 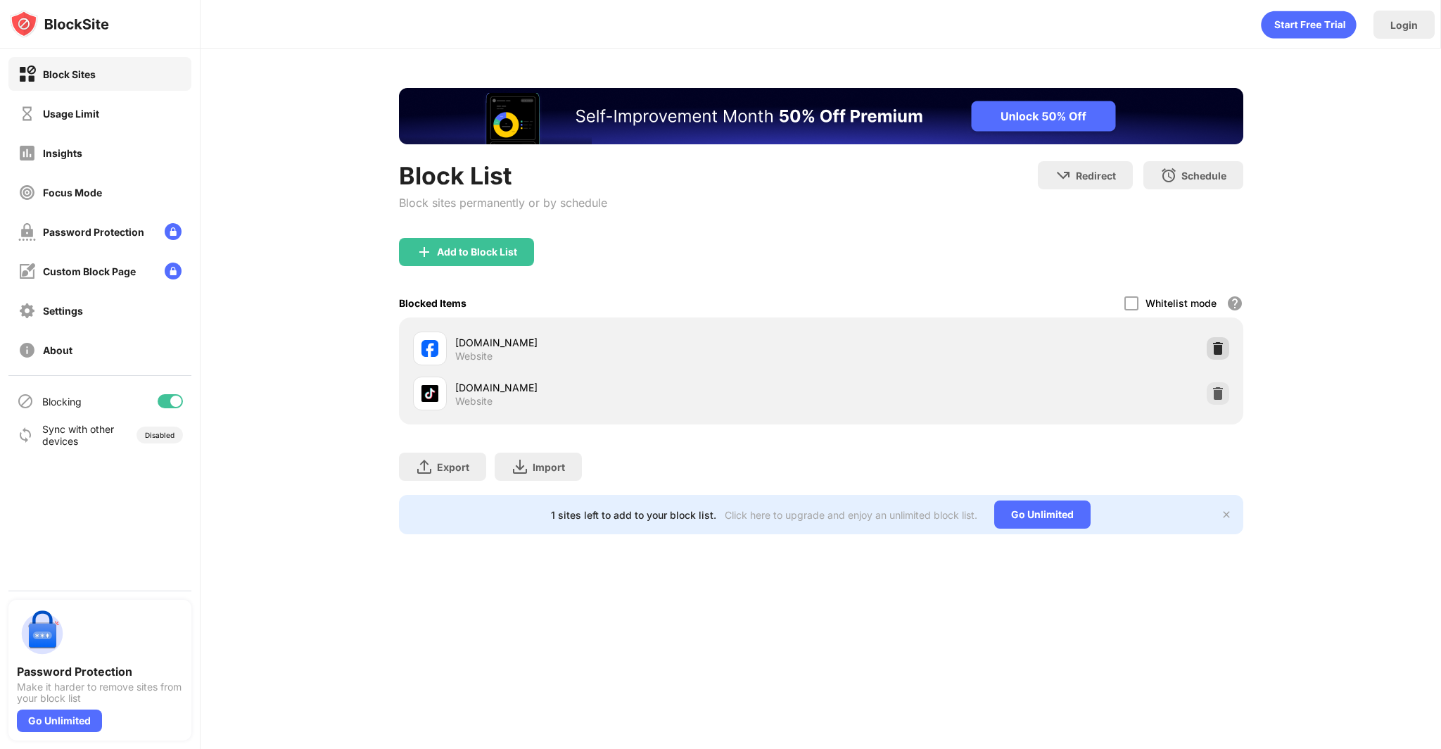 I want to click on div: Disabled, so click(x=160, y=435).